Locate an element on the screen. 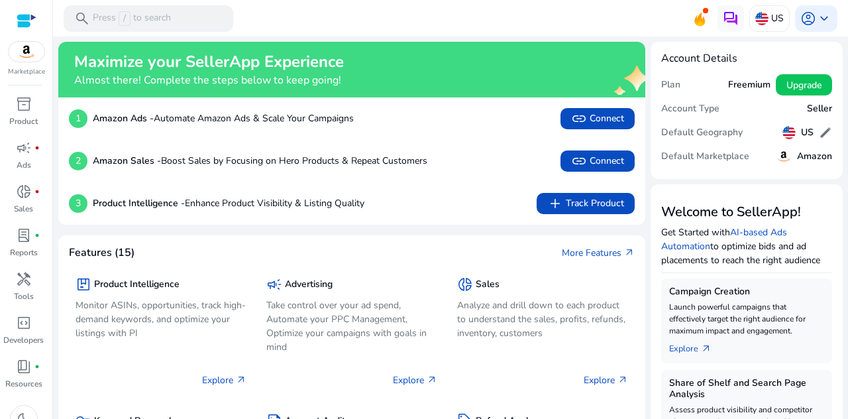 This screenshot has height=419, width=848. p: Press to search is located at coordinates (132, 19).